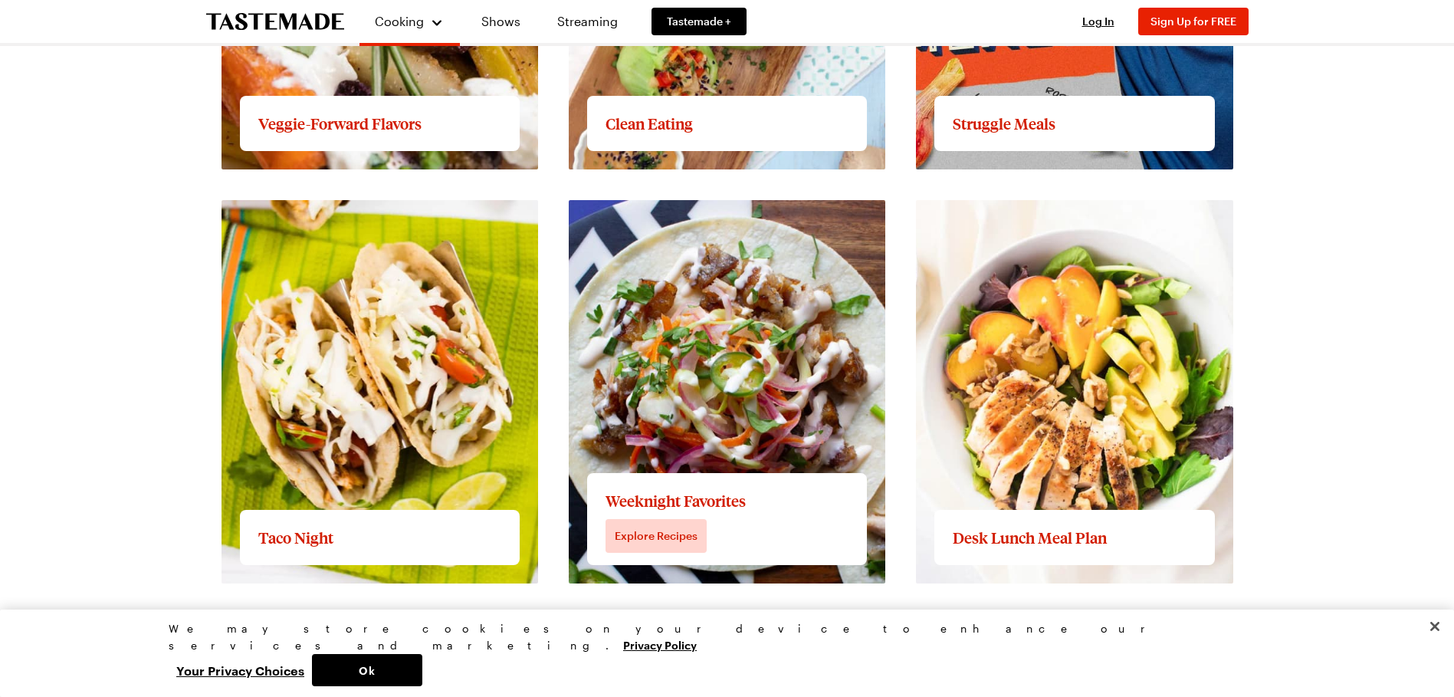  I want to click on span: Cooking, so click(399, 21).